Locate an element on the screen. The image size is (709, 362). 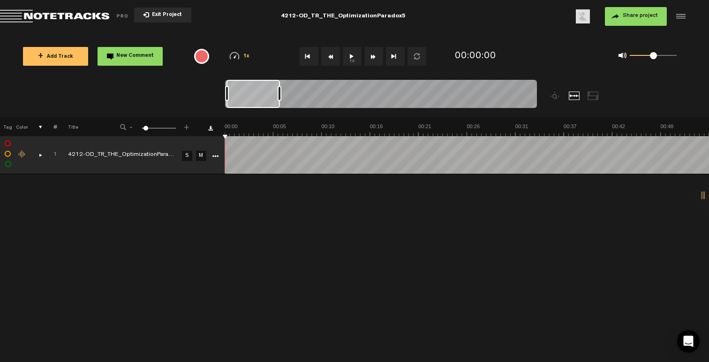
td: Click to change the order number 1 is located at coordinates (50, 155).